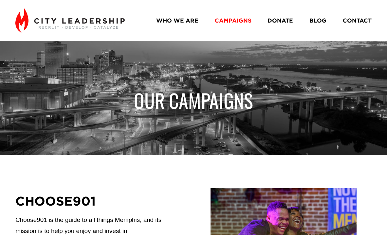 This screenshot has height=235, width=387. I want to click on h1: OUR CAMPAIGNS, so click(193, 101).